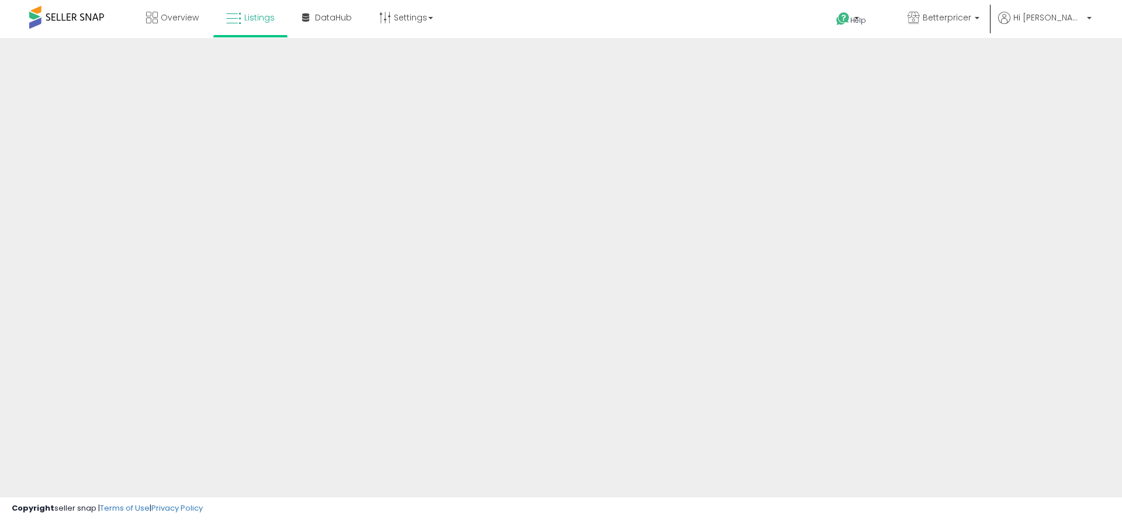 The height and width of the screenshot is (520, 1122). What do you see at coordinates (177, 508) in the screenshot?
I see `a: Privacy Policy` at bounding box center [177, 508].